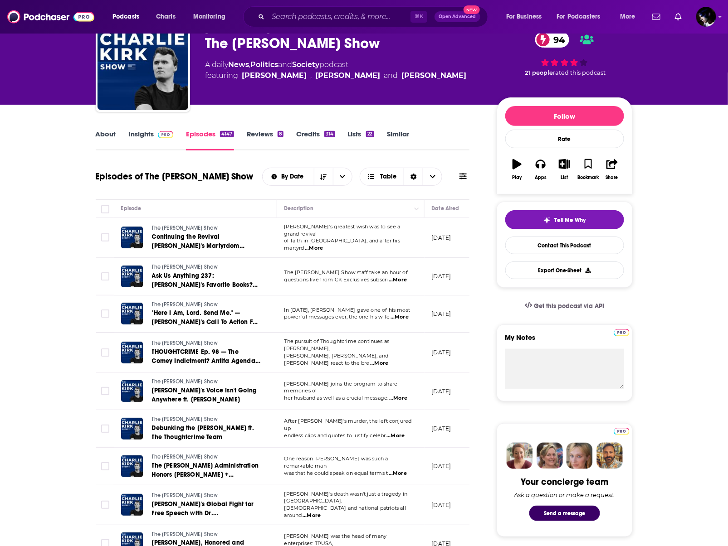 Image resolution: width=728 pixels, height=546 pixels. What do you see at coordinates (612, 178) in the screenshot?
I see `div: Share` at bounding box center [612, 178].